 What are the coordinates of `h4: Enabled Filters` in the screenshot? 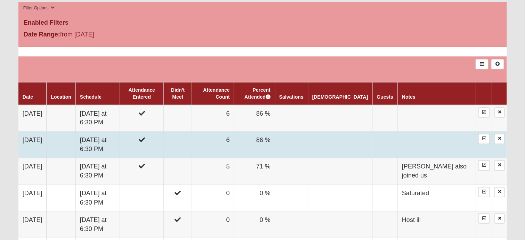 It's located at (263, 23).